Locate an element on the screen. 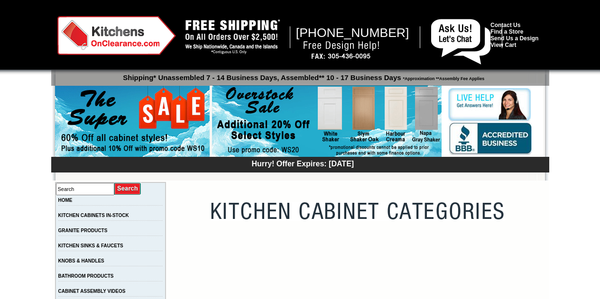 Image resolution: width=600 pixels, height=299 pixels. a: KNOBS & HANDLES is located at coordinates (81, 261).